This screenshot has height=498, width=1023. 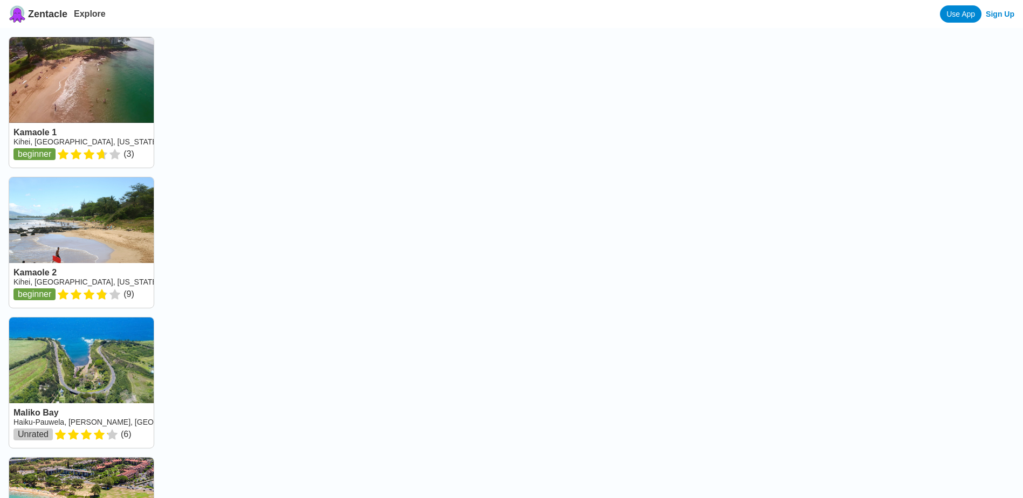 What do you see at coordinates (47, 14) in the screenshot?
I see `span: Zentacle` at bounding box center [47, 14].